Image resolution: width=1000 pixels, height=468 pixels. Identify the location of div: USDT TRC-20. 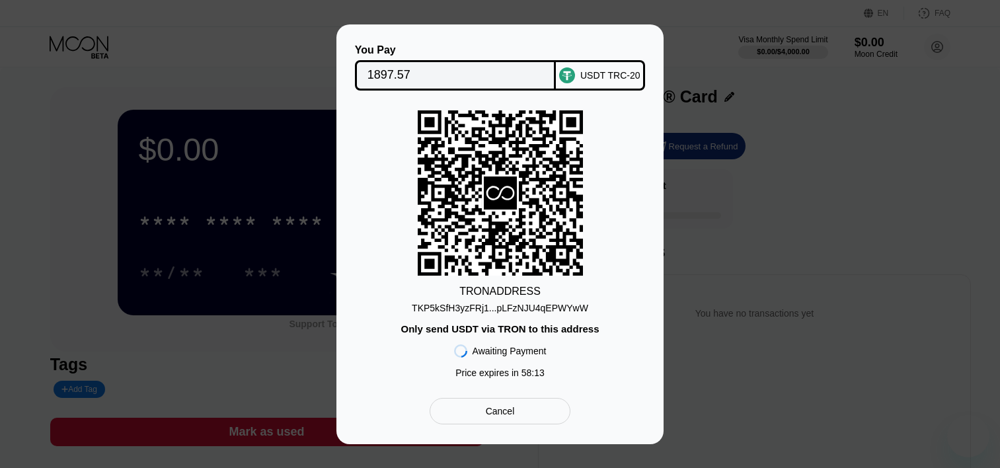
(610, 75).